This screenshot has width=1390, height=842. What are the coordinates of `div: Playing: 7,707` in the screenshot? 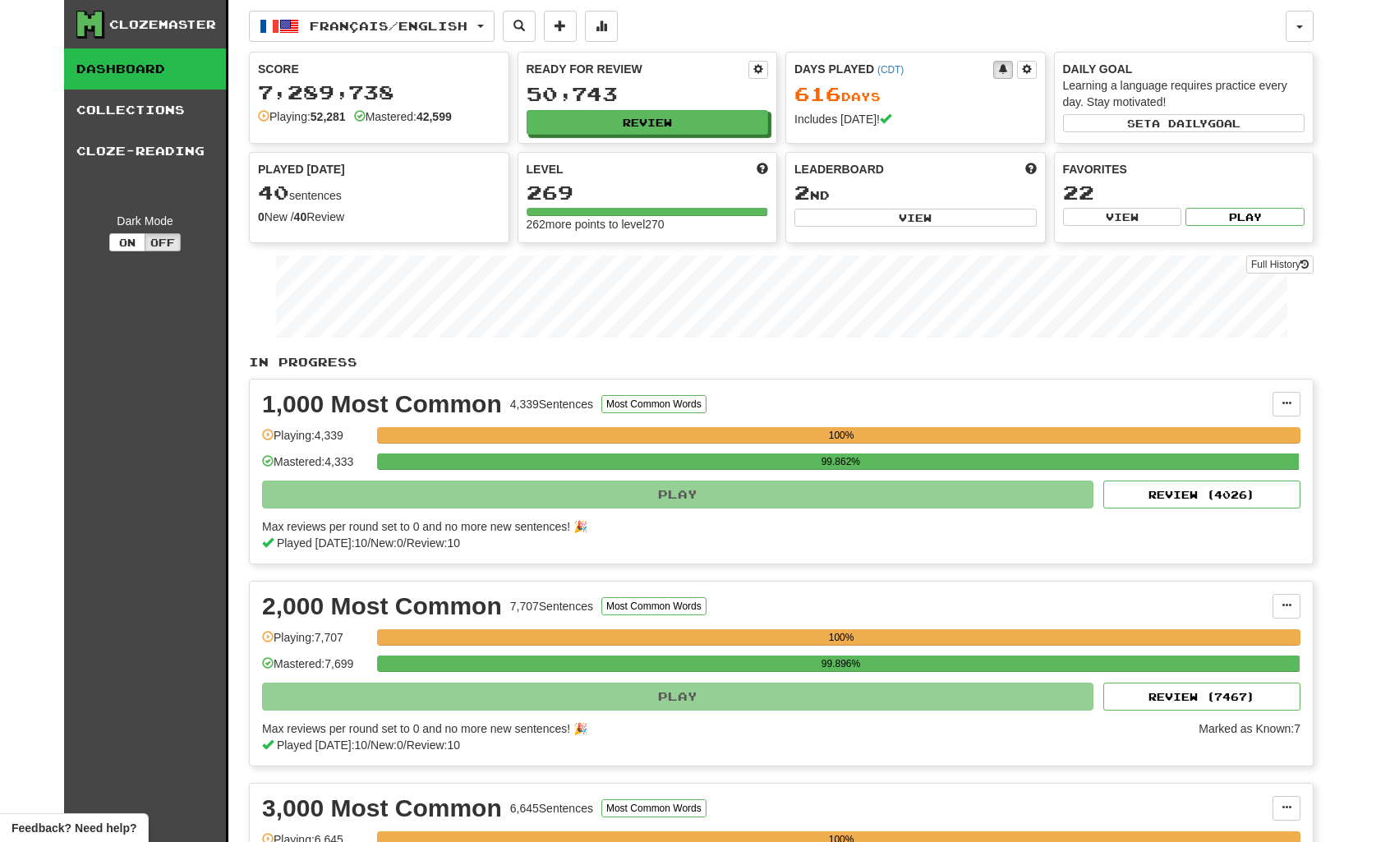 It's located at (316, 643).